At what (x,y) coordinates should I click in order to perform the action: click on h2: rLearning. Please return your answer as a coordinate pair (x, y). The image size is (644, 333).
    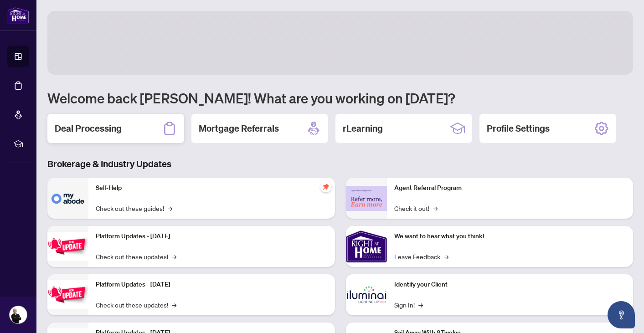
    Looking at the image, I should click on (363, 129).